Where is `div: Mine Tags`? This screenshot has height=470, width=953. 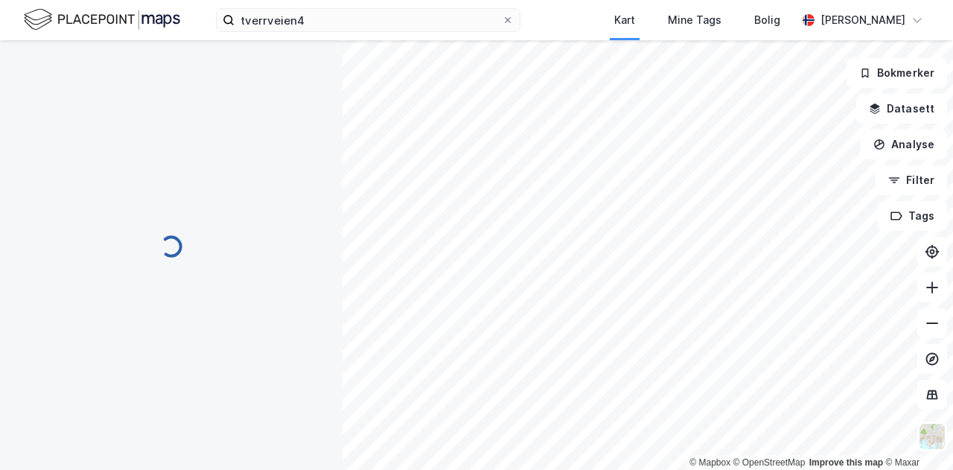
div: Mine Tags is located at coordinates (695, 20).